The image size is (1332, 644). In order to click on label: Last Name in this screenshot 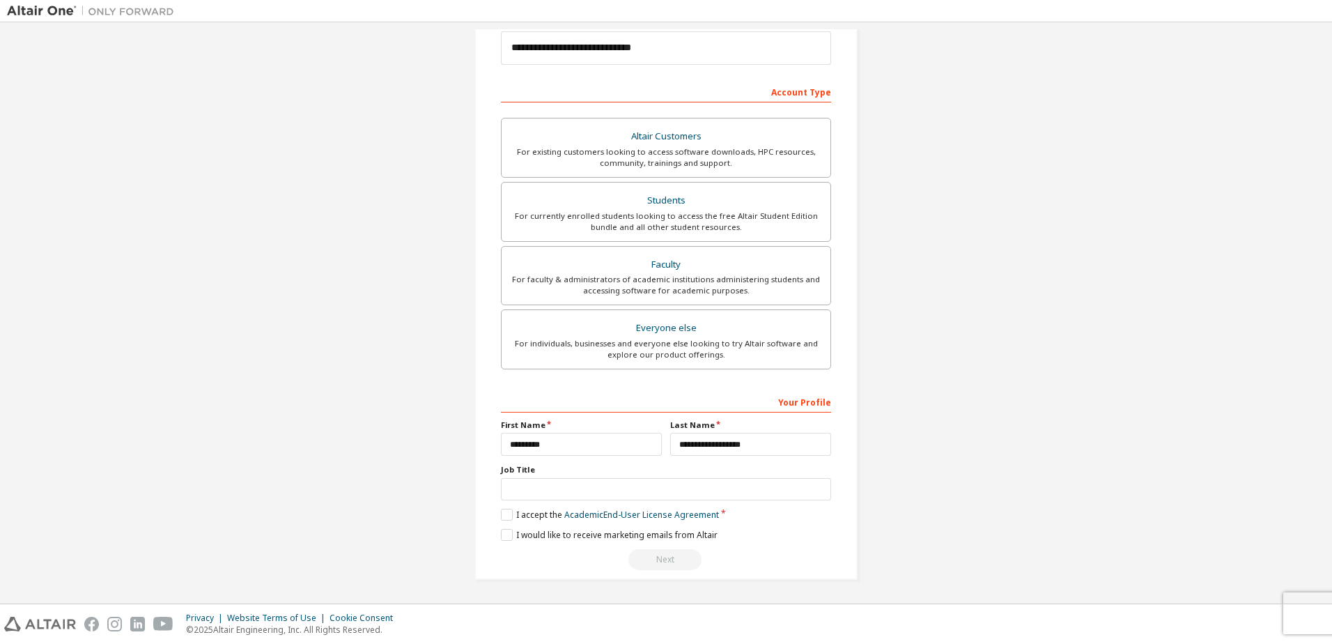, I will do `click(751, 425)`.